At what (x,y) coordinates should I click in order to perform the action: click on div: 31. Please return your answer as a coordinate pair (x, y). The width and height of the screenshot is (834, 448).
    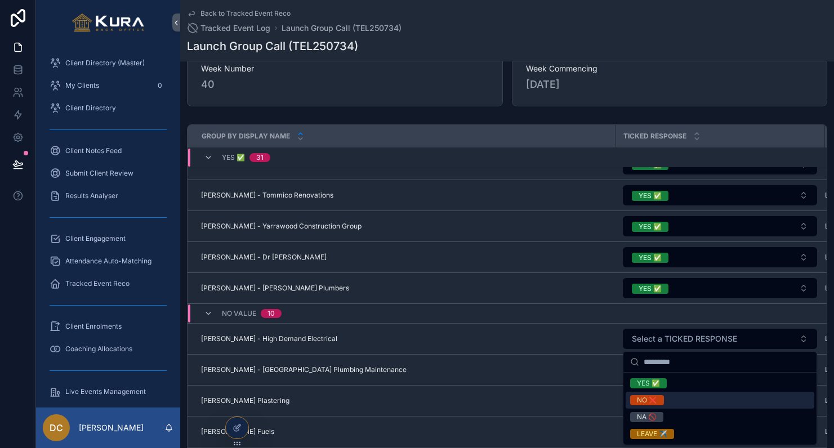
    Looking at the image, I should click on (260, 158).